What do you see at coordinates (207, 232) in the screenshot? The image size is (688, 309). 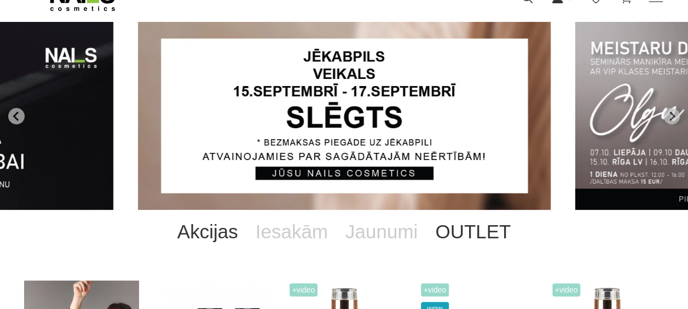 I see `a: Akcijas` at bounding box center [207, 232].